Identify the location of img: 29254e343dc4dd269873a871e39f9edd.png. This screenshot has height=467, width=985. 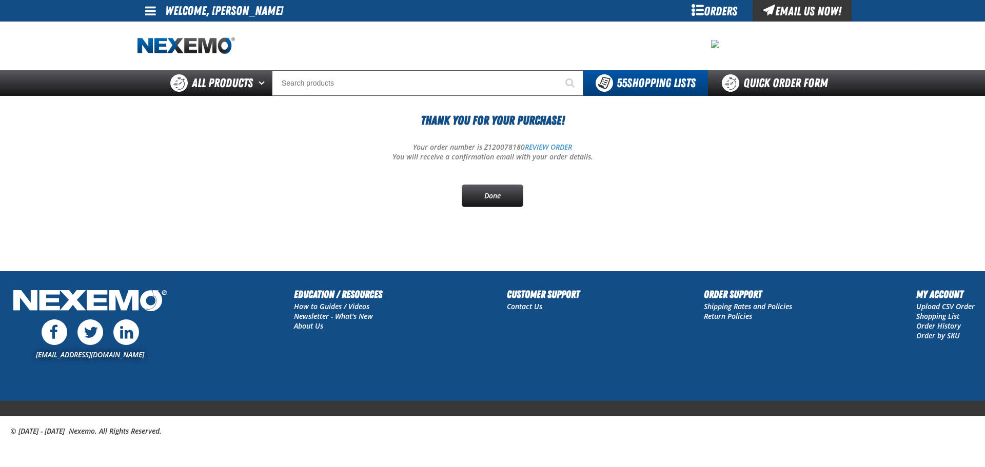
(715, 44).